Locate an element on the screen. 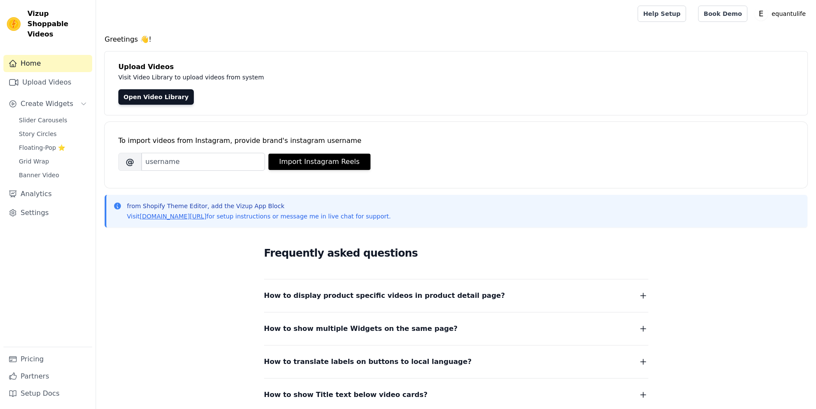  input: username is located at coordinates (203, 162).